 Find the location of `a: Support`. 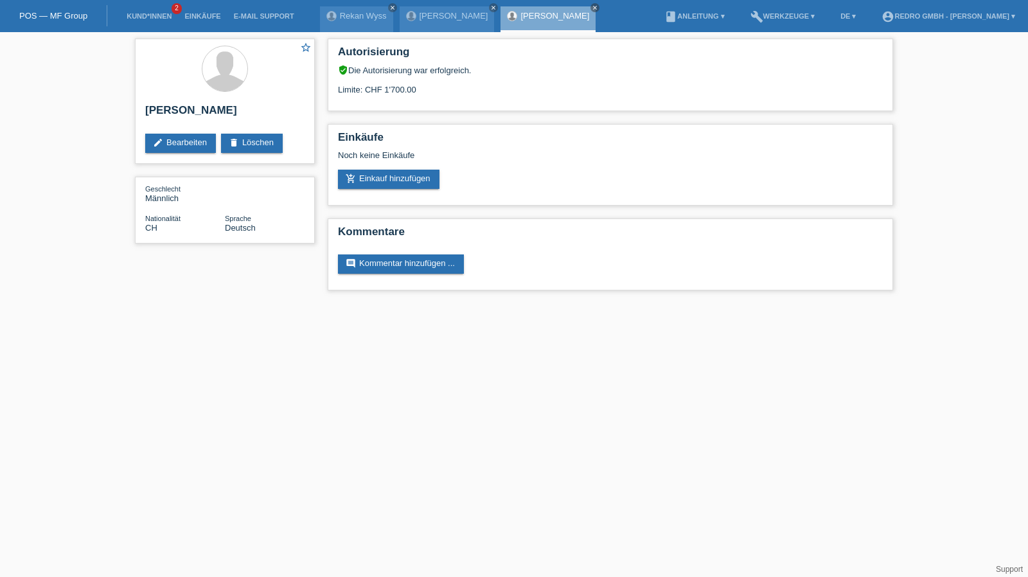

a: Support is located at coordinates (1009, 569).